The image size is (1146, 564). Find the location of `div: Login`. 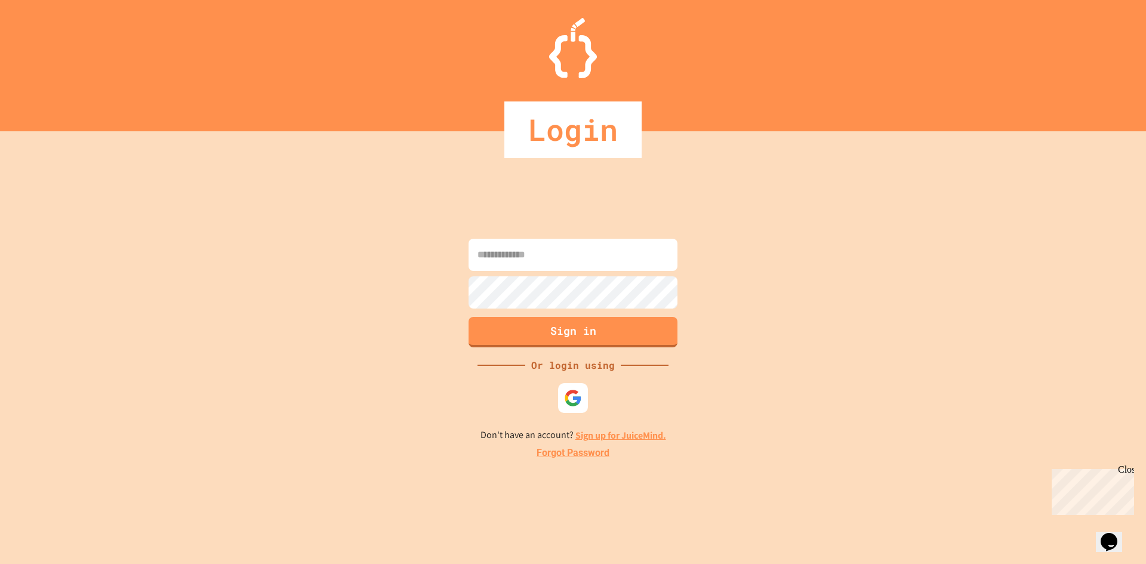

div: Login is located at coordinates (573, 130).